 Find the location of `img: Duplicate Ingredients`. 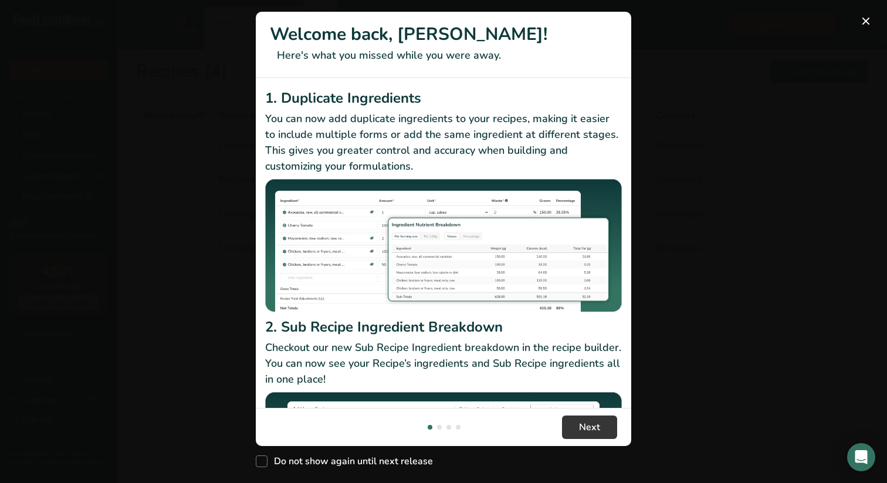

img: Duplicate Ingredients is located at coordinates (444, 245).